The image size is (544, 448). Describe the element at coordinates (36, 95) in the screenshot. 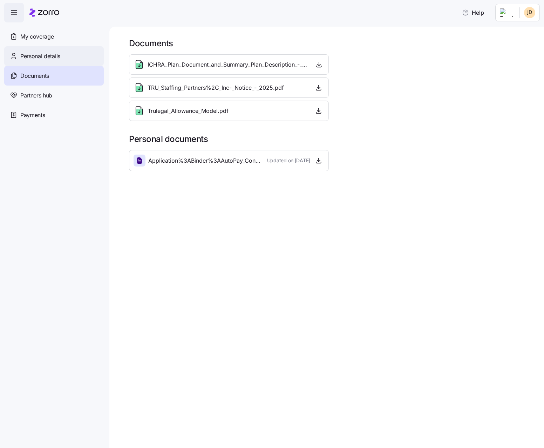

I see `span: Partners hub` at that location.